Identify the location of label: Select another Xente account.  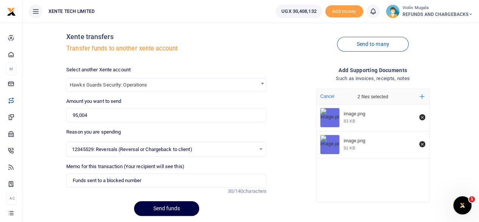
(99, 70).